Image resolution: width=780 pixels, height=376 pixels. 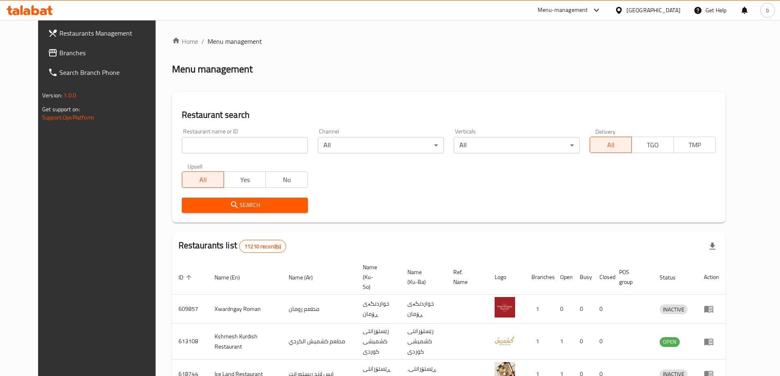 I want to click on span: Status, so click(x=673, y=278).